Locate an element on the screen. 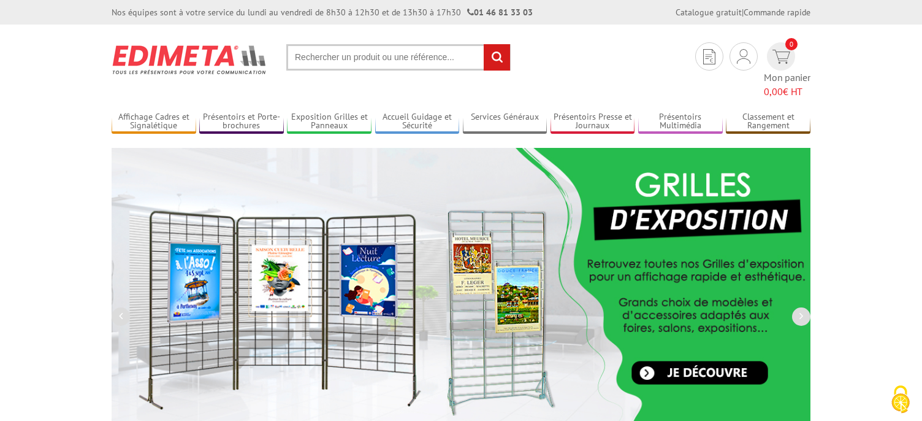 The image size is (922, 421). a: Exposition Grilles et Panneaux is located at coordinates (329, 121).